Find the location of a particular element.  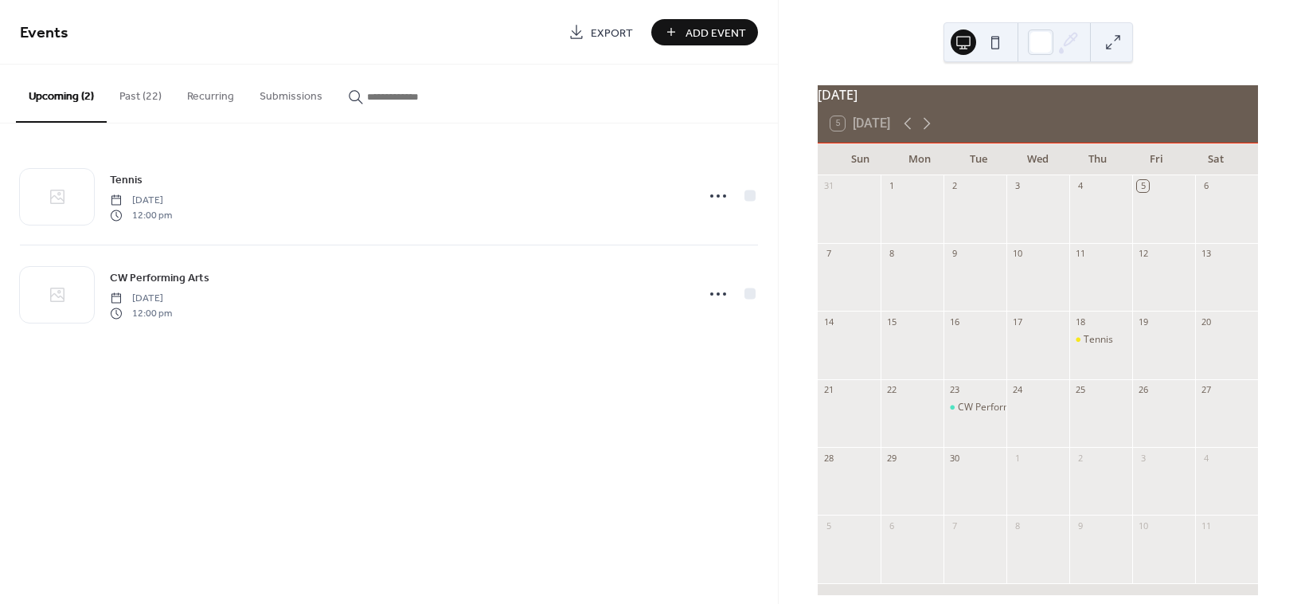

span: Tennis is located at coordinates (126, 180).